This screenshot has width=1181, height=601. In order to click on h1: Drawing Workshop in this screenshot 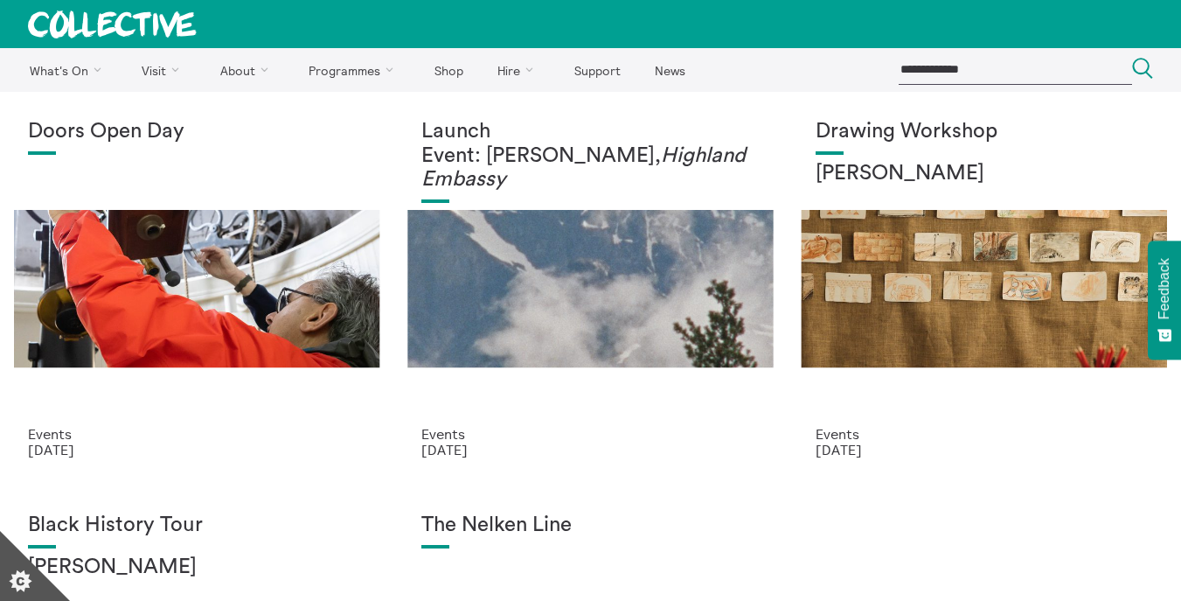, I will do `click(984, 132)`.